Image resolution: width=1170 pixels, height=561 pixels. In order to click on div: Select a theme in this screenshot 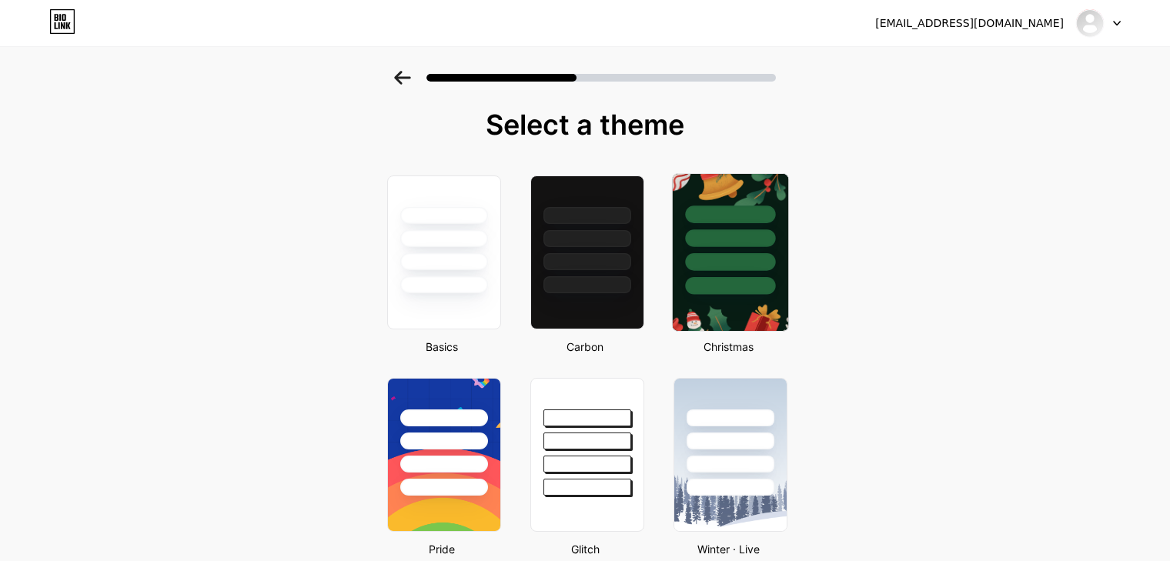, I will do `click(585, 125)`.